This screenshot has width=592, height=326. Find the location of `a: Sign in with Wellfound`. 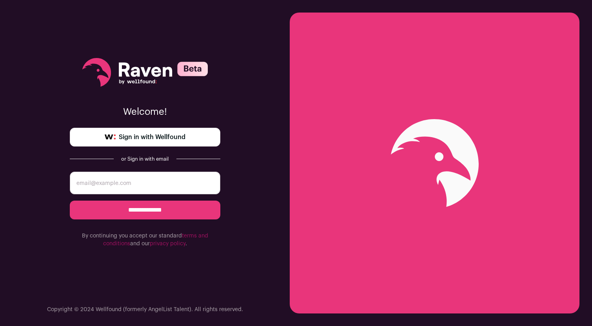

a: Sign in with Wellfound is located at coordinates (145, 137).